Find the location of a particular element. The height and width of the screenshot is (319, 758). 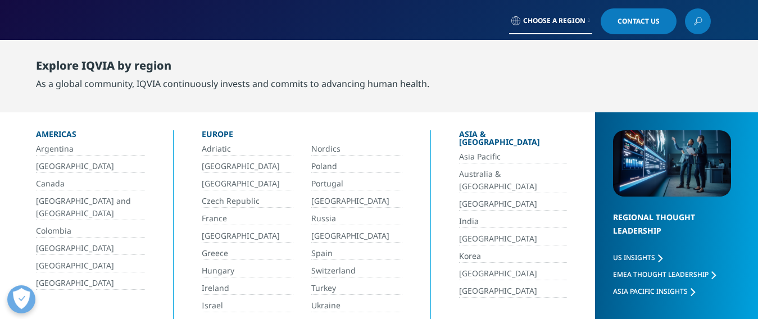

a: Contact Us is located at coordinates (638, 21).